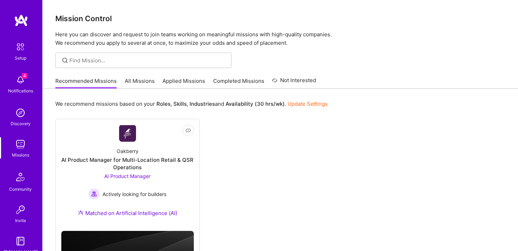 Image resolution: width=518 pixels, height=251 pixels. What do you see at coordinates (280, 18) in the screenshot?
I see `h3: Mission Control` at bounding box center [280, 18].